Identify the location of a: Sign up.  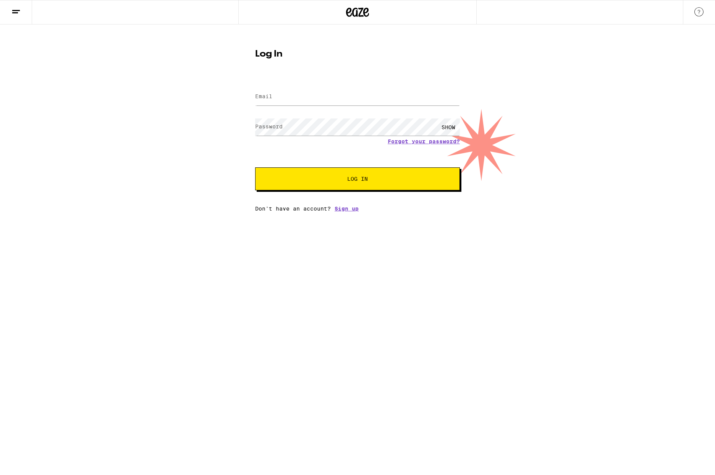
(346, 209).